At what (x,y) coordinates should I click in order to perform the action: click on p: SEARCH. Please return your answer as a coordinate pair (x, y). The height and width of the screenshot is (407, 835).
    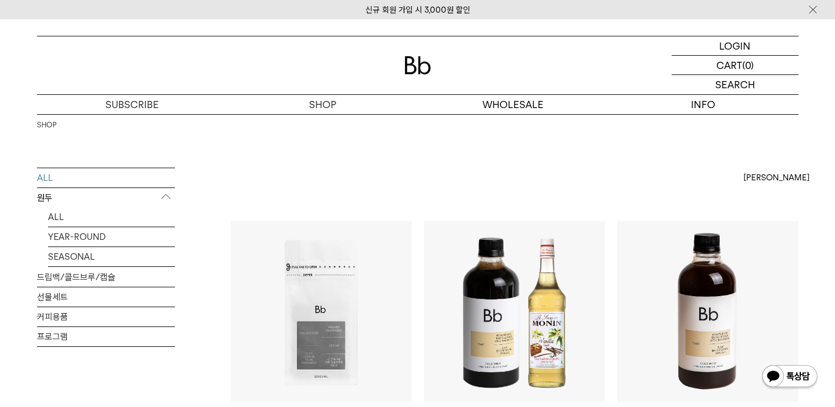
    Looking at the image, I should click on (735, 84).